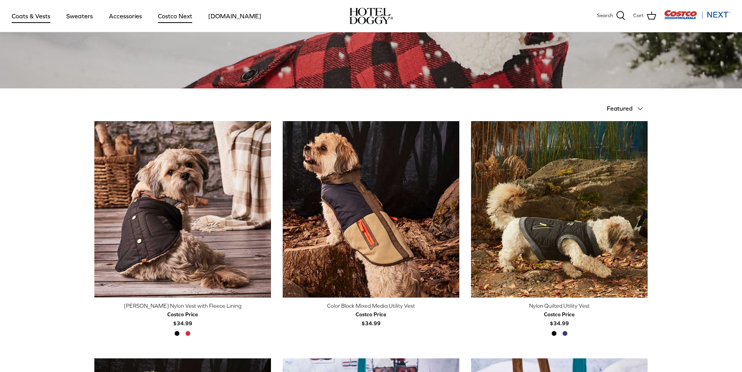  Describe the element at coordinates (371, 16) in the screenshot. I see `img: hoteldoggycom` at that location.